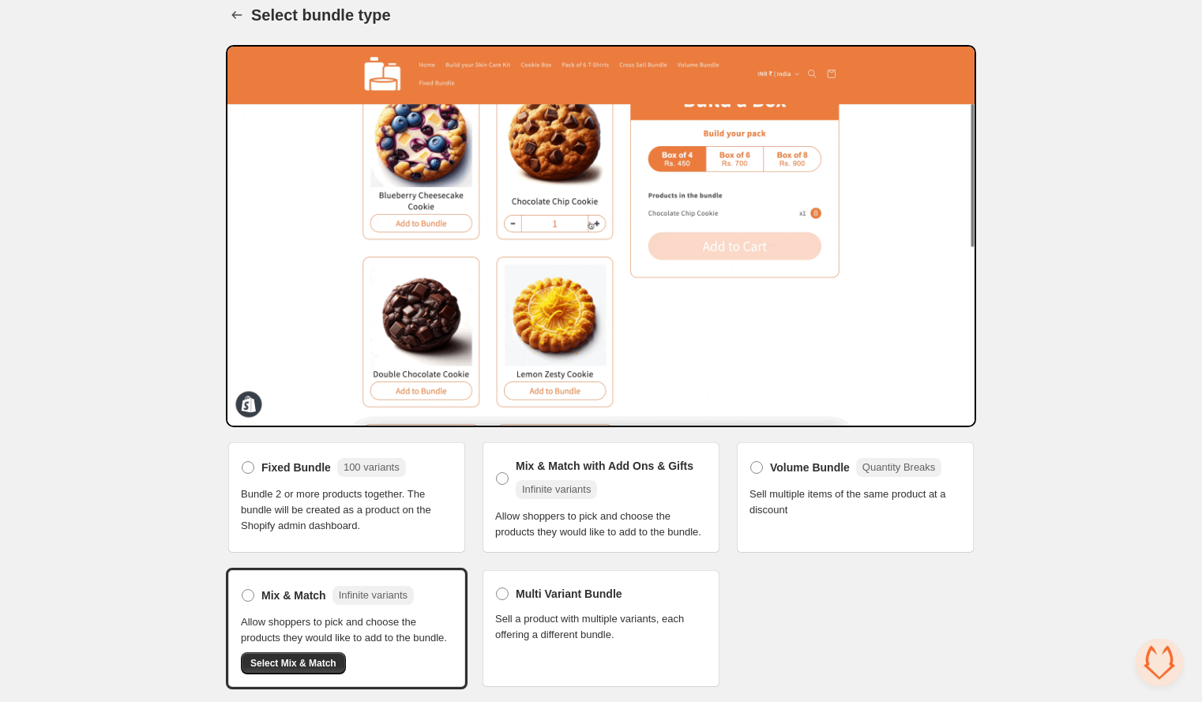 The height and width of the screenshot is (702, 1202). What do you see at coordinates (604, 466) in the screenshot?
I see `span: Mix & Match with Add Ons & Gifts` at bounding box center [604, 466].